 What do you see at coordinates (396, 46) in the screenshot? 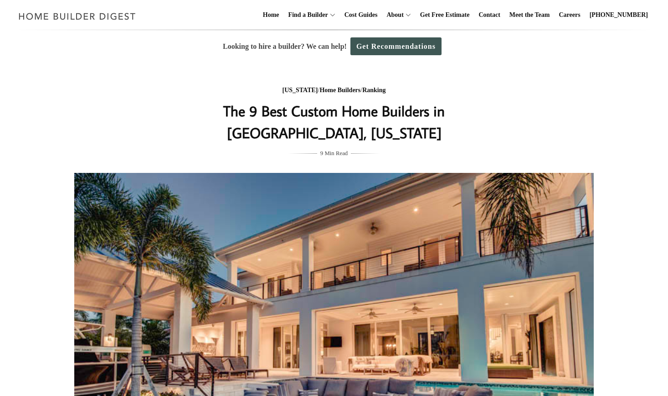
I see `a: Get Recommendations` at bounding box center [396, 46].